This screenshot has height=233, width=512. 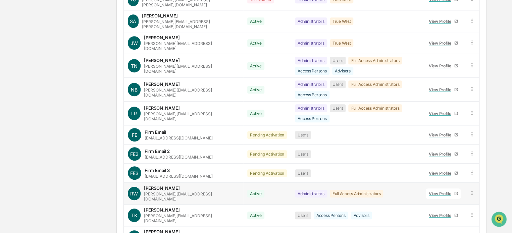 What do you see at coordinates (26, 77) in the screenshot?
I see `div: Past conversations` at bounding box center [26, 77].